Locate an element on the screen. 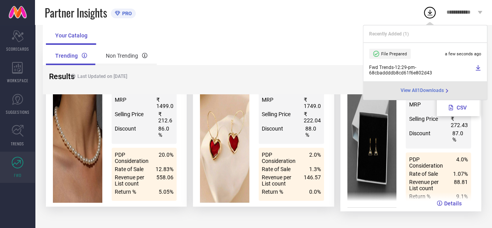 The image size is (492, 228). div: 1.07% is located at coordinates (461, 174).